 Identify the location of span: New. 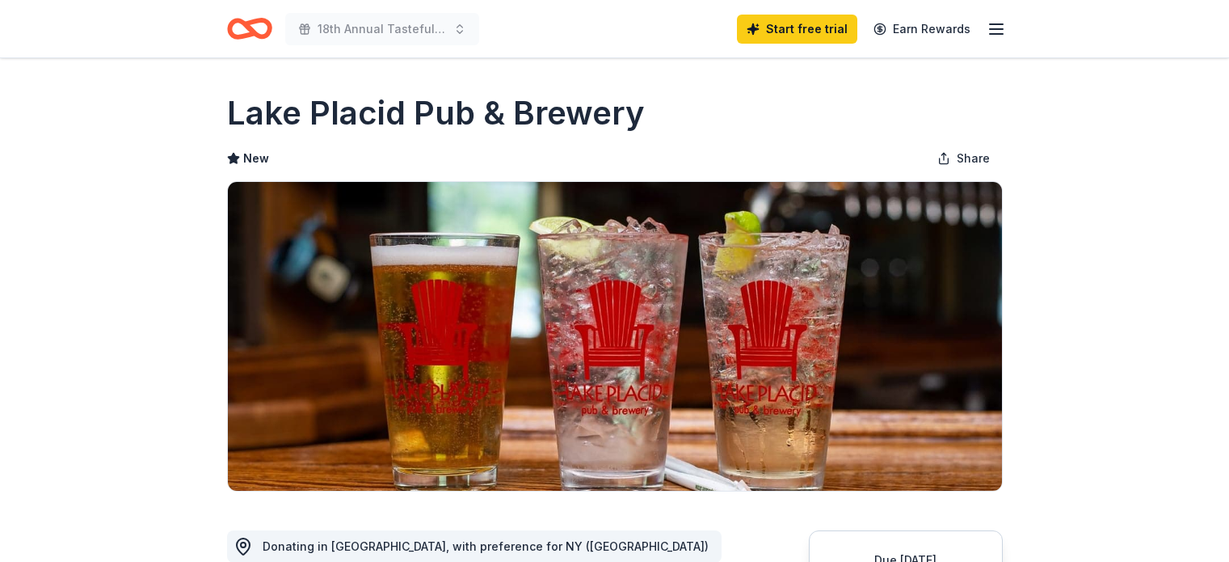
(256, 158).